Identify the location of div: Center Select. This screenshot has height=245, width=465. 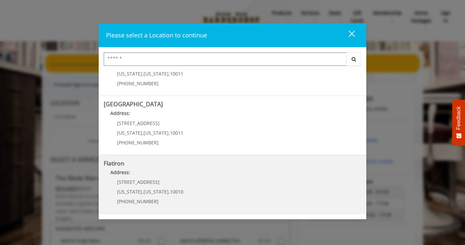
(233, 61).